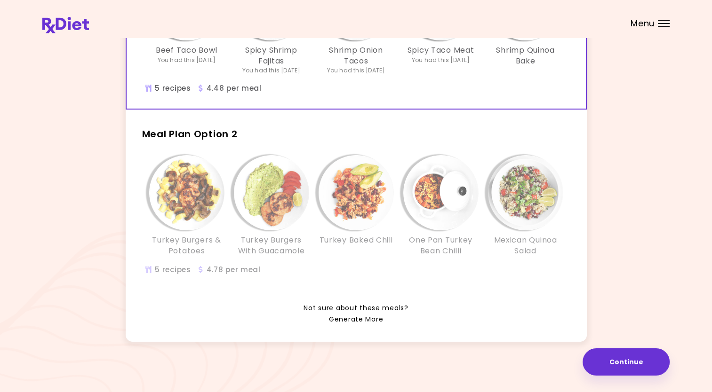 The width and height of the screenshot is (712, 392). I want to click on div: Info - Turkey Baked Chili - Meal Plan Option 2, so click(356, 206).